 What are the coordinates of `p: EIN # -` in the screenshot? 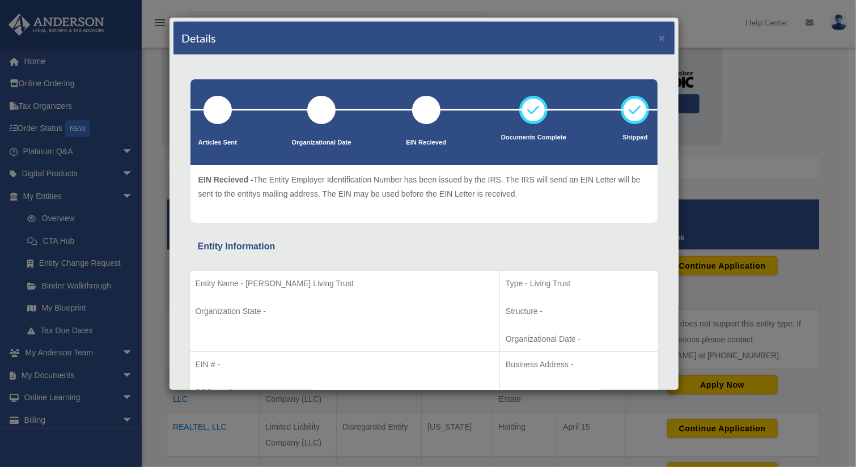 It's located at (345, 365).